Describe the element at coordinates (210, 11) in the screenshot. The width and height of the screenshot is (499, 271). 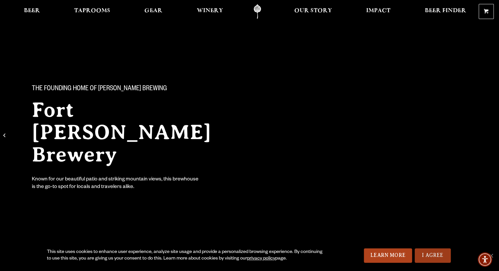
I see `a: Winery` at that location.